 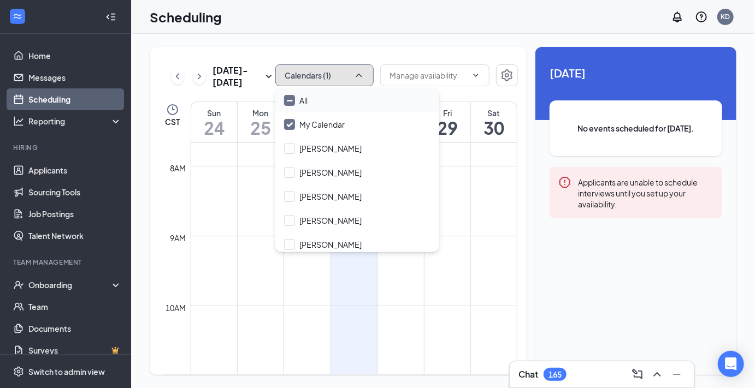 I want to click on button: ComposeMessage, so click(x=637, y=375).